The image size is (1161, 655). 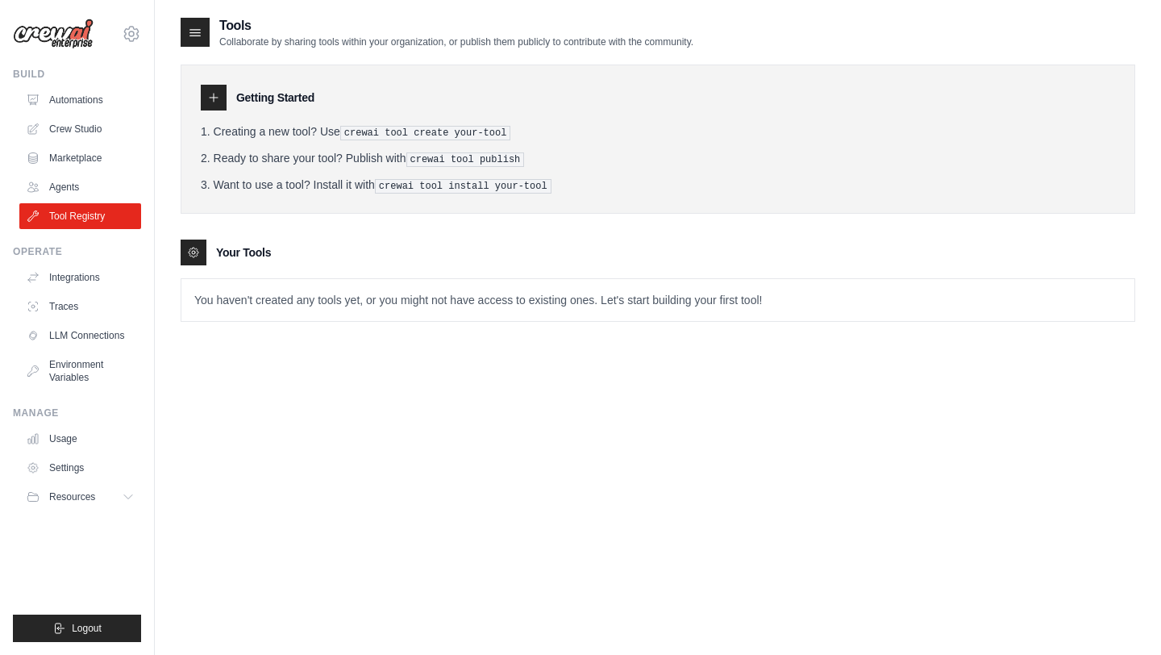 I want to click on span: Logout, so click(x=86, y=628).